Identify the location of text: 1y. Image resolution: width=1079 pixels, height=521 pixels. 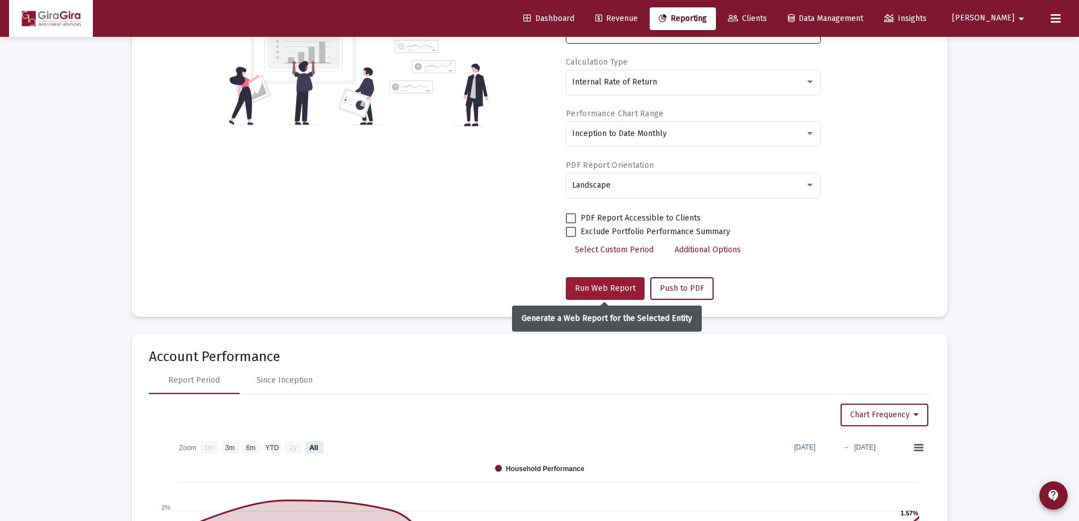
(292, 447).